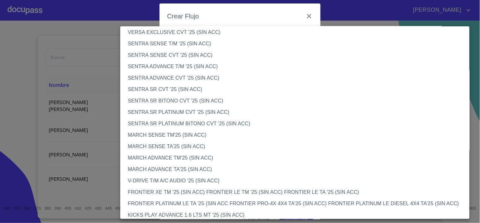 This screenshot has height=223, width=480. I want to click on li: FRONTIER PLATINUM LE TA '25 (SIN ACC FRONTIER PRO-4X 4X4 TA'25 (SIN ACC) FRONTIER PLATINUM LE DIE..., so click(298, 203).